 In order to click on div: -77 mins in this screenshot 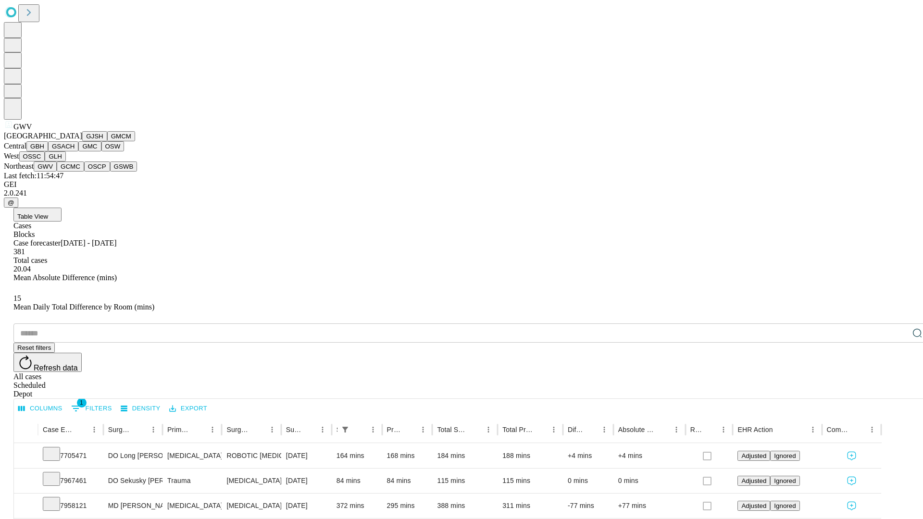, I will do `click(588, 506)`.